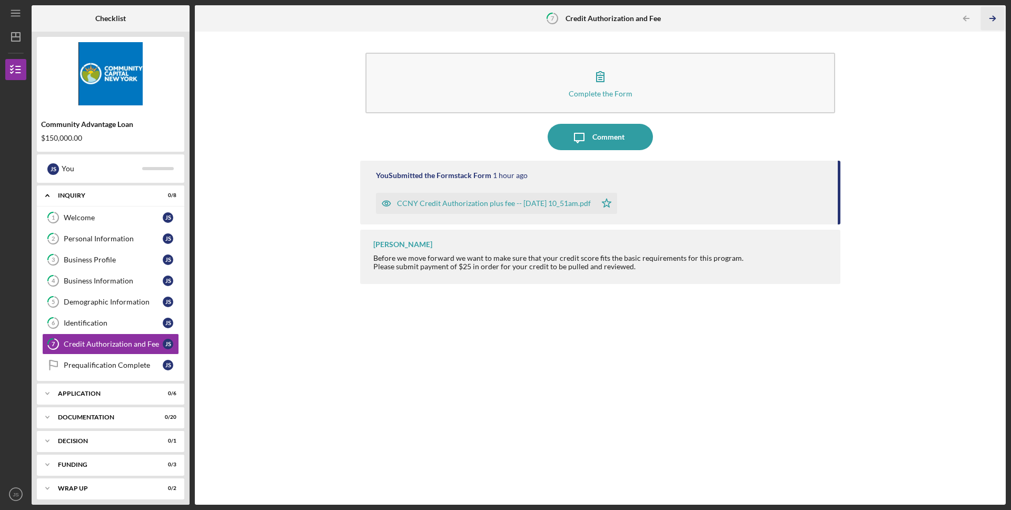  What do you see at coordinates (15, 494) in the screenshot?
I see `text: JS` at bounding box center [15, 494].